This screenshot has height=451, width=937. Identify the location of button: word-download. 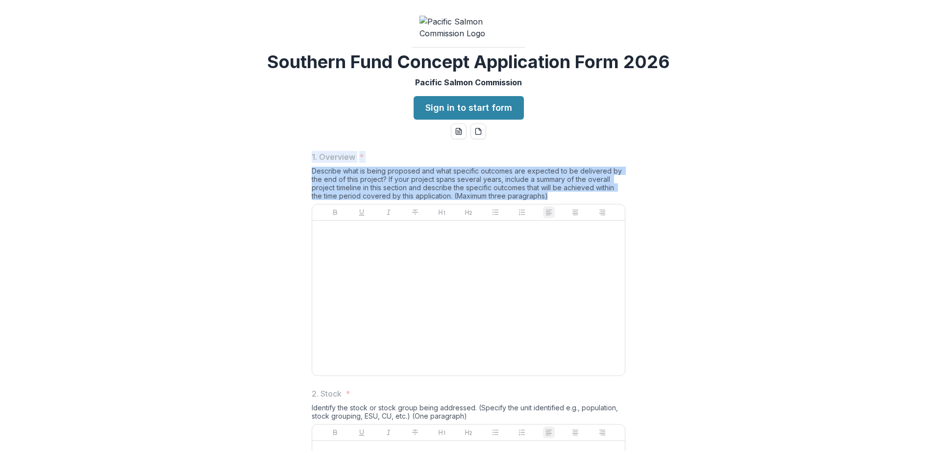
(459, 131).